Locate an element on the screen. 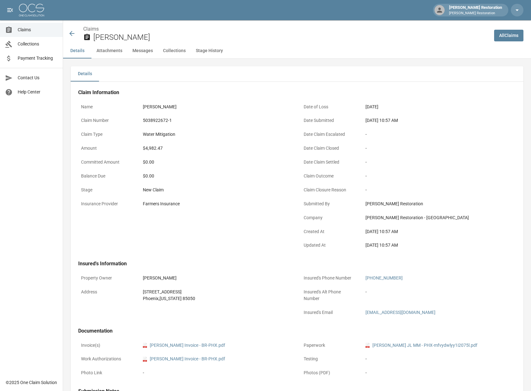 The width and height of the screenshot is (531, 391). h4: Documentation is located at coordinates (297, 331).